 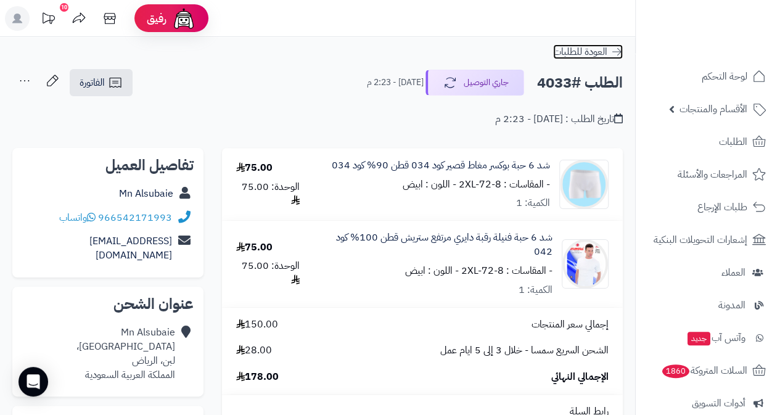 I want to click on a: المراجعات والأسئلة, so click(x=708, y=175).